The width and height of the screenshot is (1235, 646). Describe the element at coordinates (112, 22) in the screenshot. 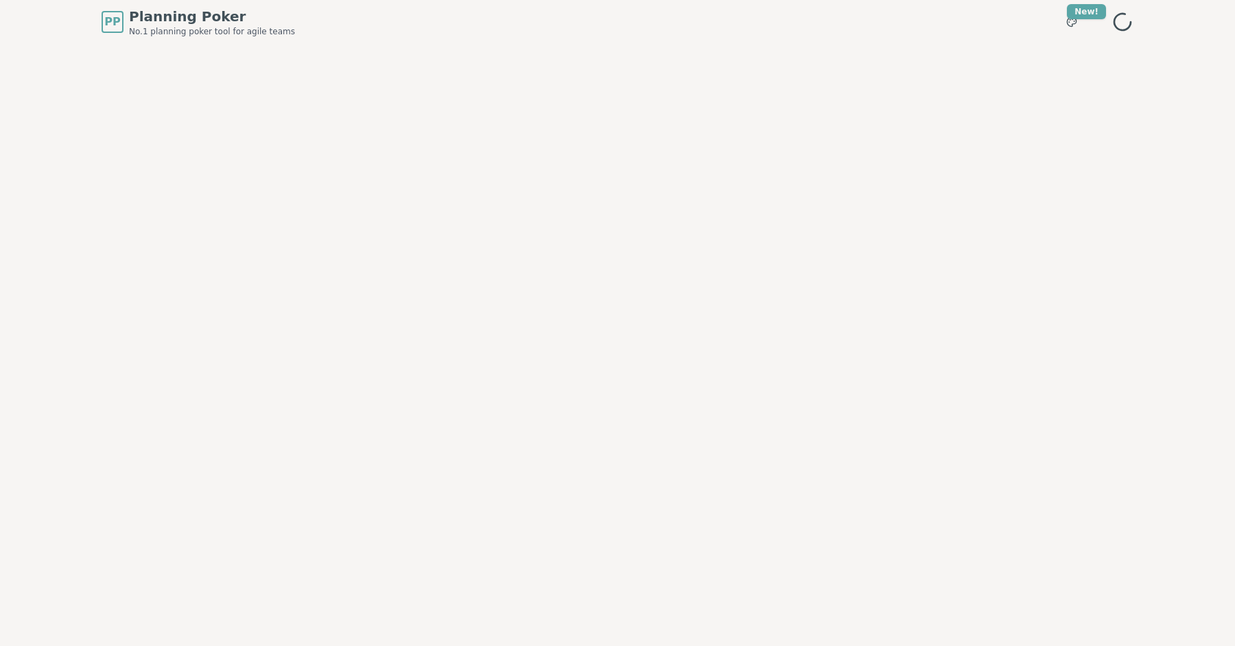

I see `span: PP` at that location.